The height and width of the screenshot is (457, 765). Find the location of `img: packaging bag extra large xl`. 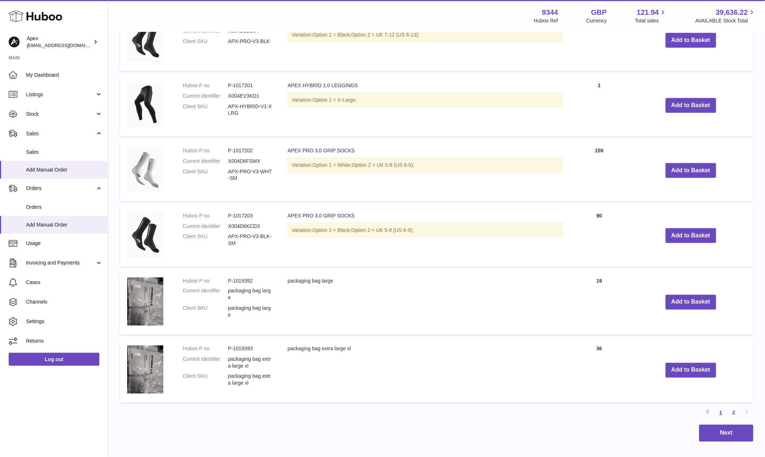

img: packaging bag extra large xl is located at coordinates (145, 369).